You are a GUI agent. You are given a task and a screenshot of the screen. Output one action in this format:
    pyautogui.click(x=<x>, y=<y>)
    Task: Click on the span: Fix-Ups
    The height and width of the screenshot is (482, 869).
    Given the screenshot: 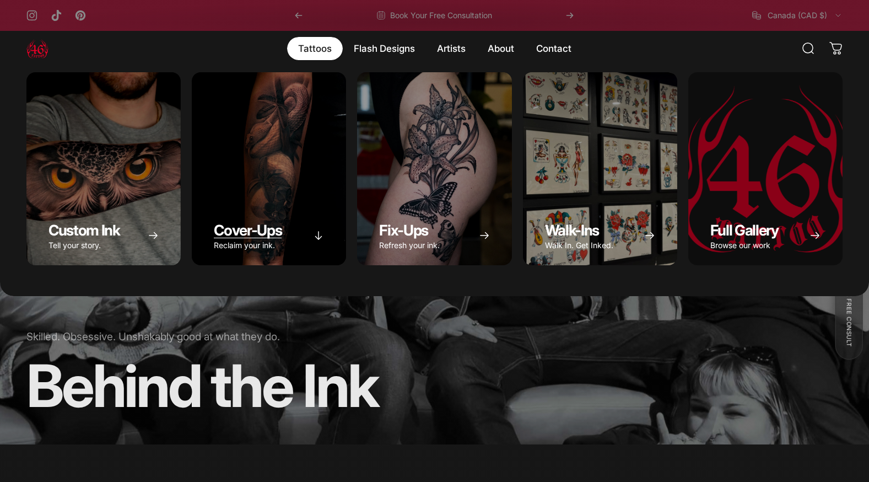 What is the action you would take?
    pyautogui.click(x=403, y=230)
    